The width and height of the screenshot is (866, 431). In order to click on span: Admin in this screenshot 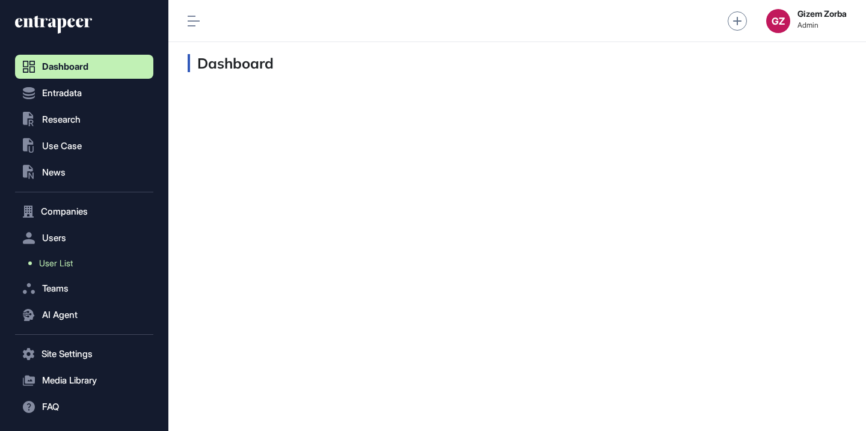, I will do `click(822, 25)`.